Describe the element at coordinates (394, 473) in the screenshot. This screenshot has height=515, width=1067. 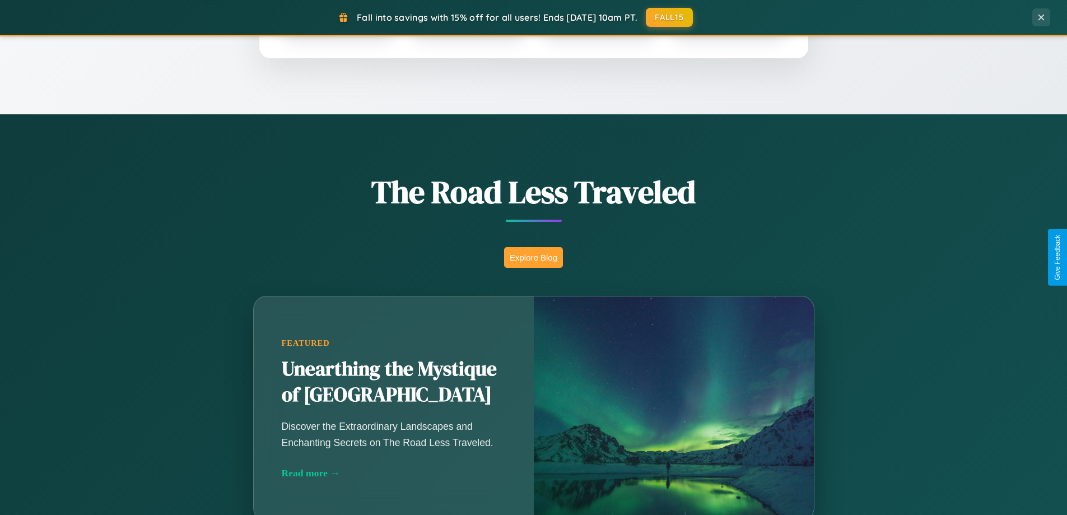
I see `div: Read more →` at that location.